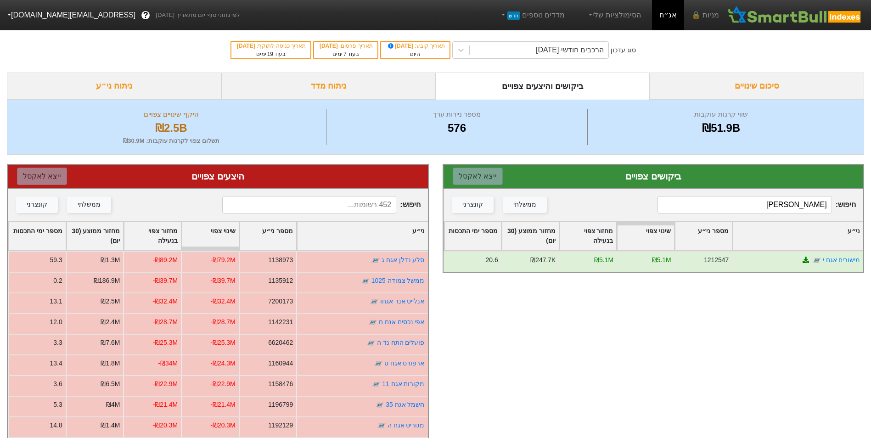 This screenshot has width=871, height=438. Describe the element at coordinates (280, 260) in the screenshot. I see `div: 1138973` at that location.